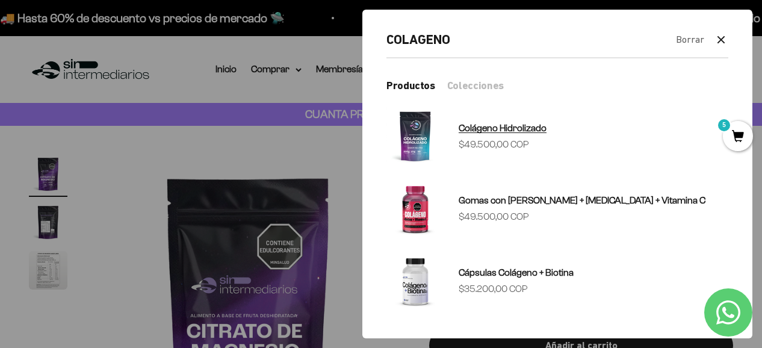  I want to click on a: Cápsulas Colágeno + Biotina $35.200,00 COP, so click(557, 280).